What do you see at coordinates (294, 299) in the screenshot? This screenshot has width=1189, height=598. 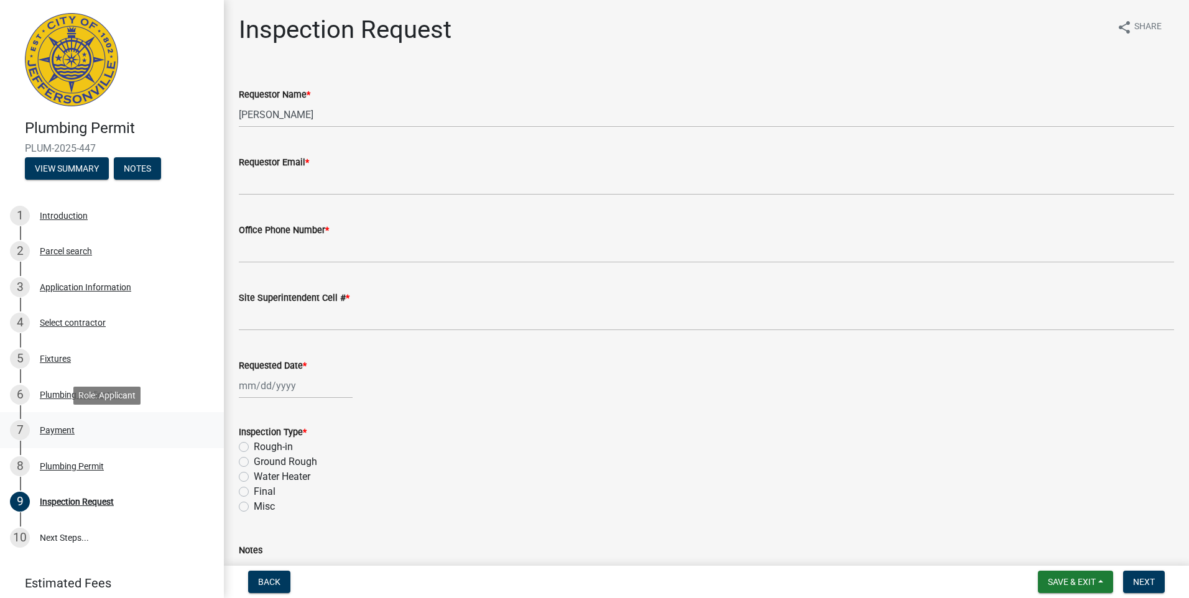 I see `label: Site Superintendent Cell #` at bounding box center [294, 299].